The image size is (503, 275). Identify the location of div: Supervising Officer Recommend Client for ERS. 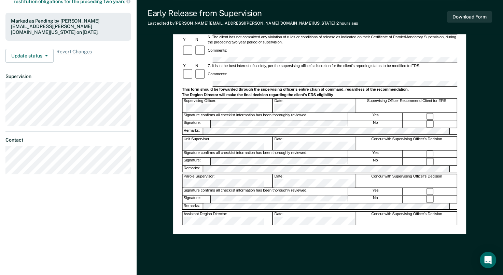
(407, 105).